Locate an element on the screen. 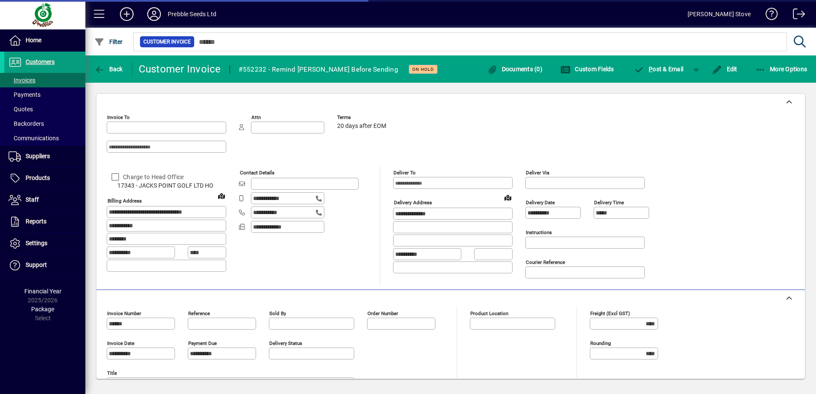 This screenshot has height=394, width=816. span: Back is located at coordinates (108, 69).